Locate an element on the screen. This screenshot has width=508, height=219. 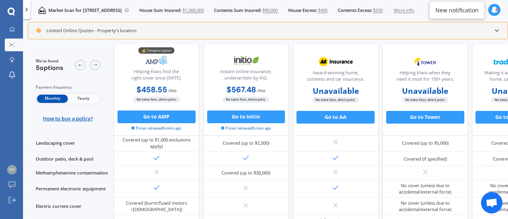
span: $400 is located at coordinates (323, 10).